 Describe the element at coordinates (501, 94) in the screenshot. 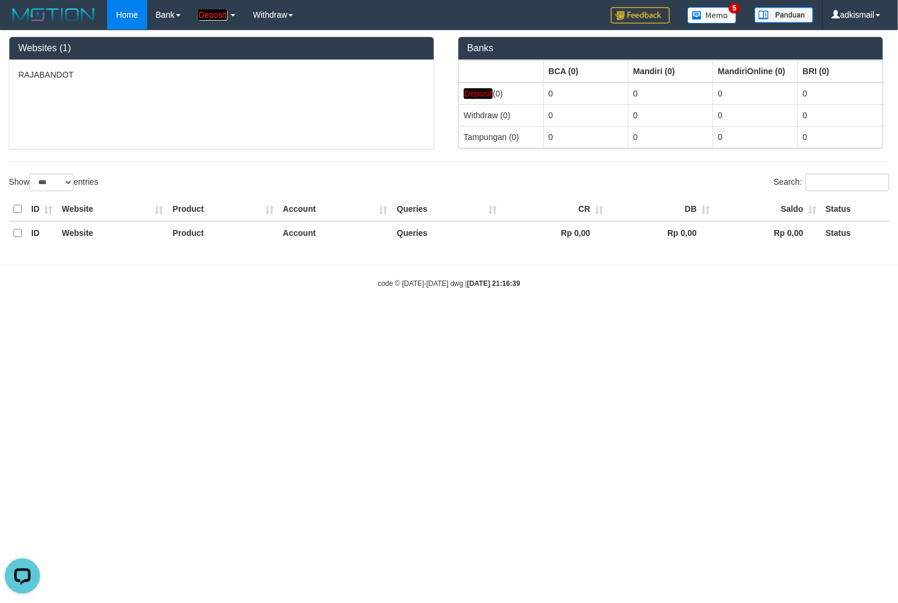

I see `td: (0)` at that location.